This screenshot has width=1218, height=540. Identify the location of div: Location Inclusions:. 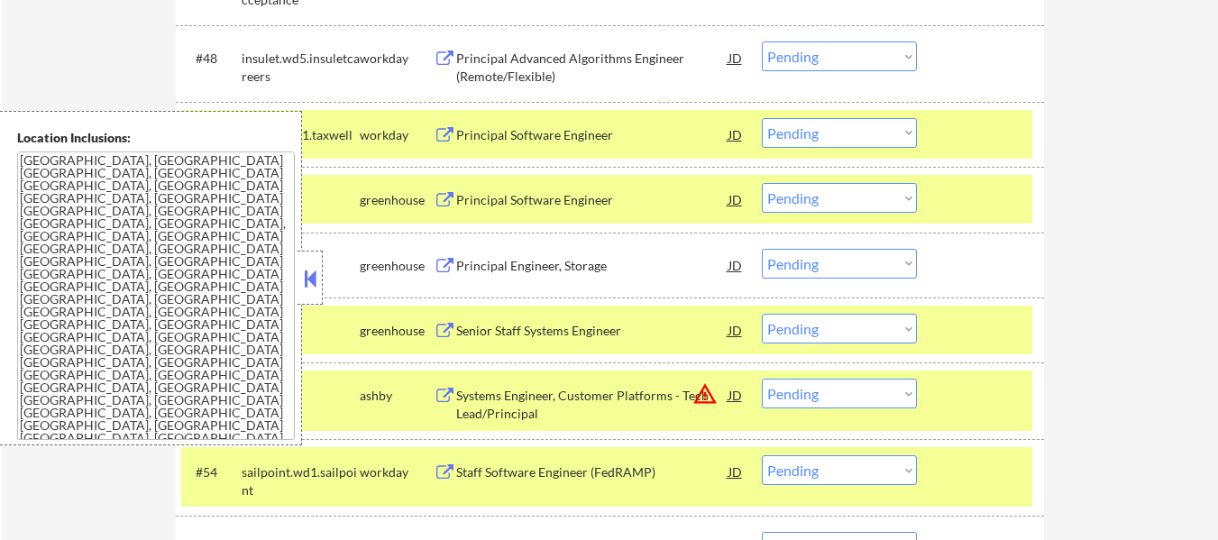
(156, 138).